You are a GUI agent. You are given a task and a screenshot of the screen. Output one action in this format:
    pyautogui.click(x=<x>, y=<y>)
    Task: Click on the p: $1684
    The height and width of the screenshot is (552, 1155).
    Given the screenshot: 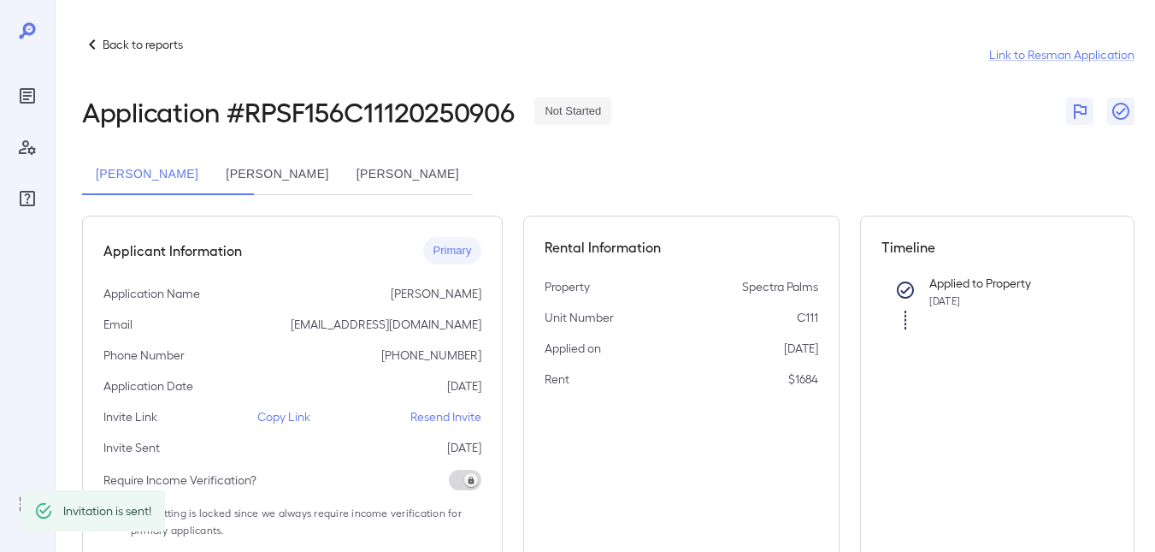 What is the action you would take?
    pyautogui.click(x=803, y=379)
    